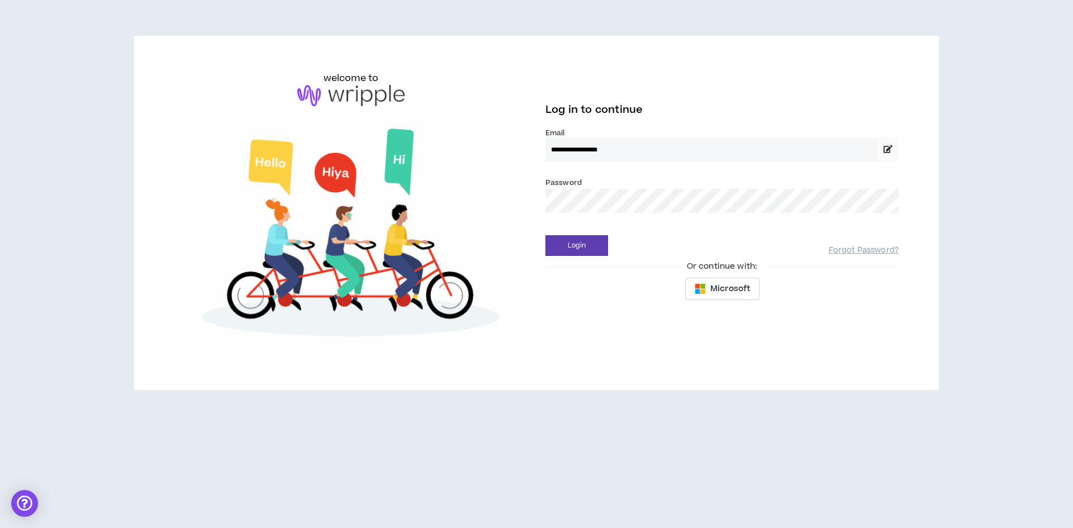  Describe the element at coordinates (563, 183) in the screenshot. I see `label: Password` at that location.